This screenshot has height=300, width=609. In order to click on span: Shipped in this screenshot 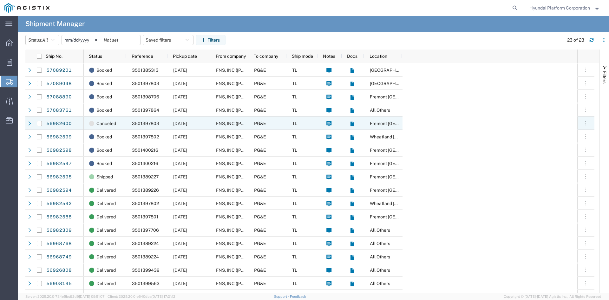, I will do `click(105, 177)`.